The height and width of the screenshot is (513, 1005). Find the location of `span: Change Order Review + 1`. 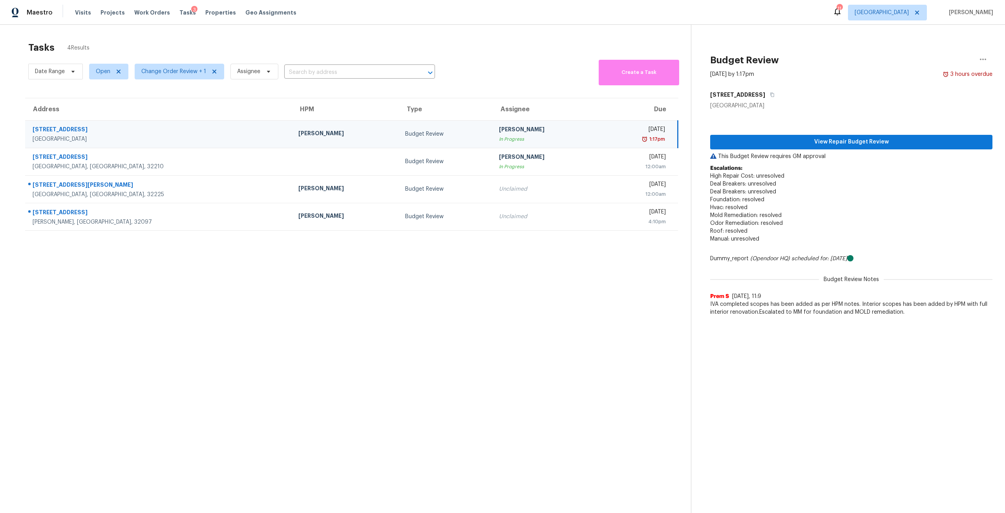

span: Change Order Review + 1 is located at coordinates (174, 71).